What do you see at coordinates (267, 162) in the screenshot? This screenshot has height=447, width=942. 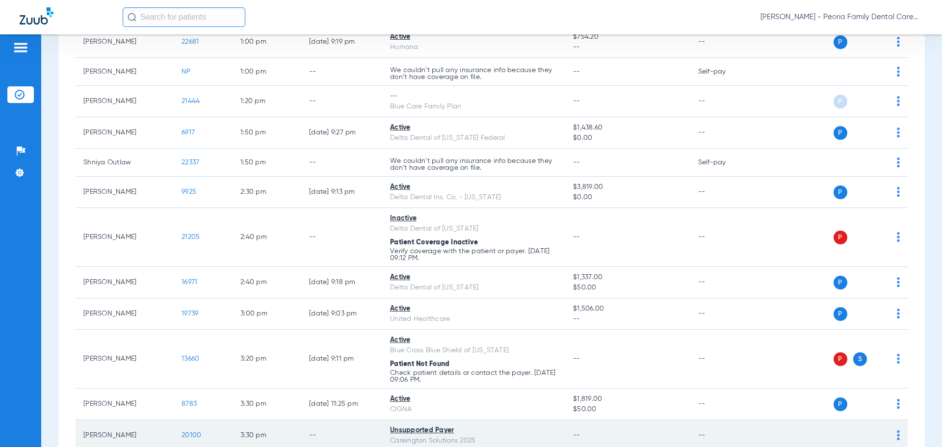 I see `td: 1:50 PM` at bounding box center [267, 162].